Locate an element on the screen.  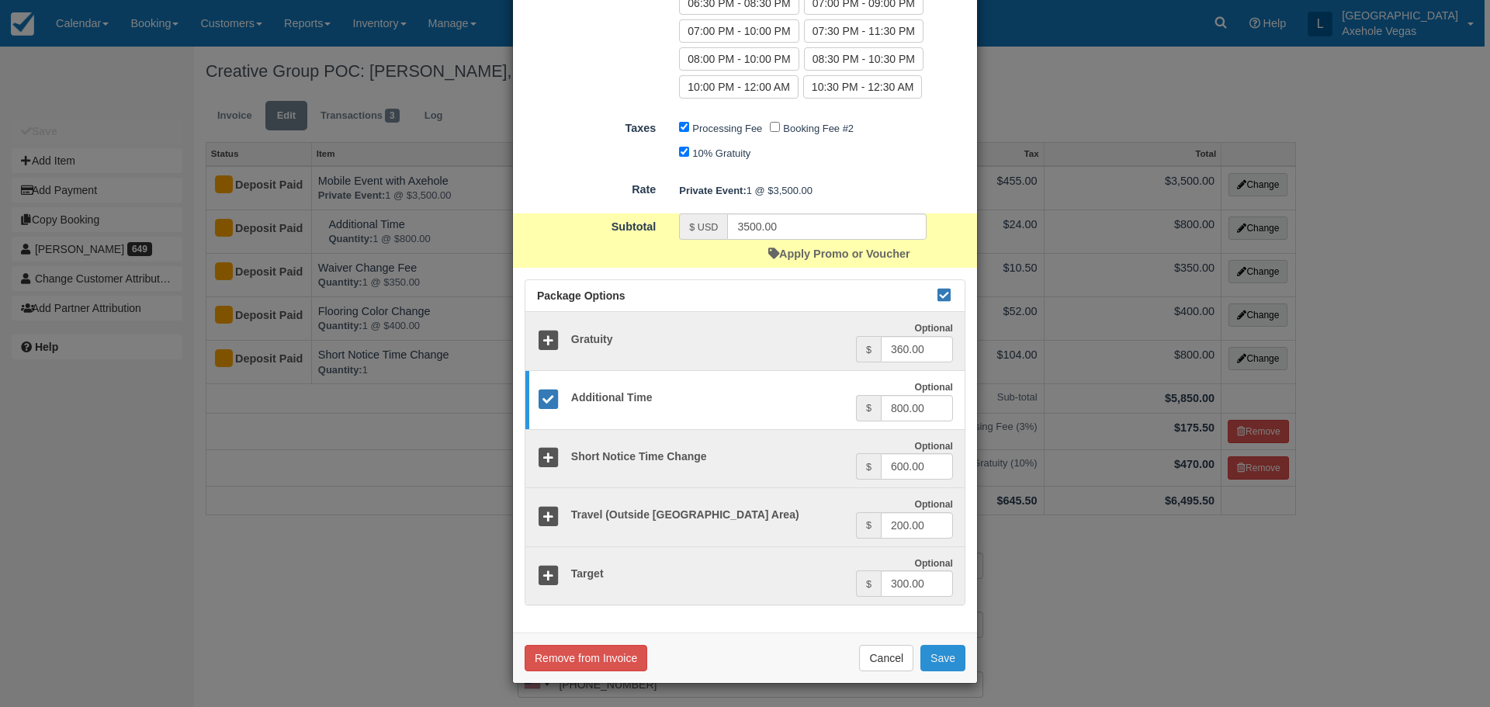
button: Remove from Invoice is located at coordinates (586, 658).